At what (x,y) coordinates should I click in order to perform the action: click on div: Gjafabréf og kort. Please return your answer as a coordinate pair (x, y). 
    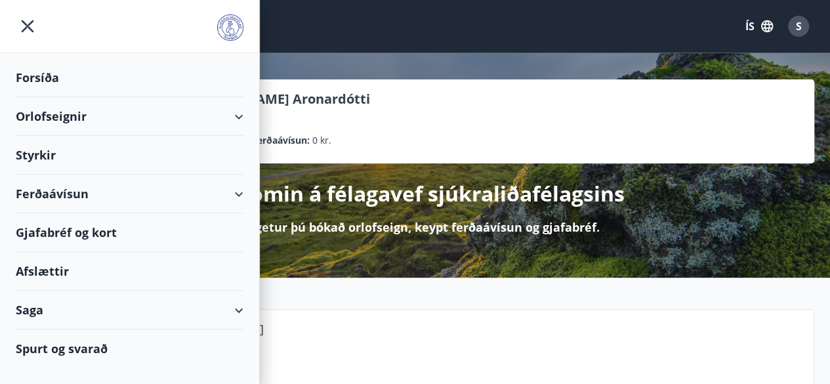
    Looking at the image, I should click on (129, 232).